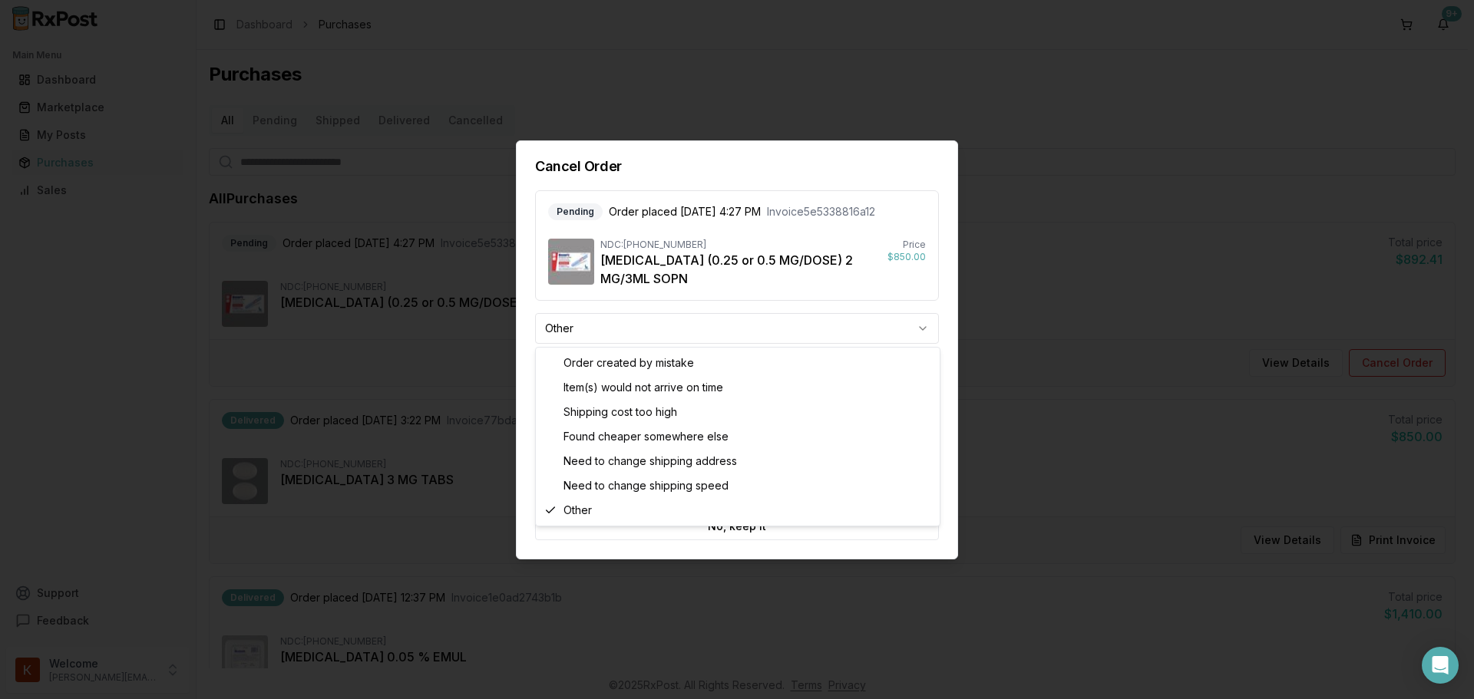  I want to click on span: Found cheaper somewhere else, so click(646, 437).